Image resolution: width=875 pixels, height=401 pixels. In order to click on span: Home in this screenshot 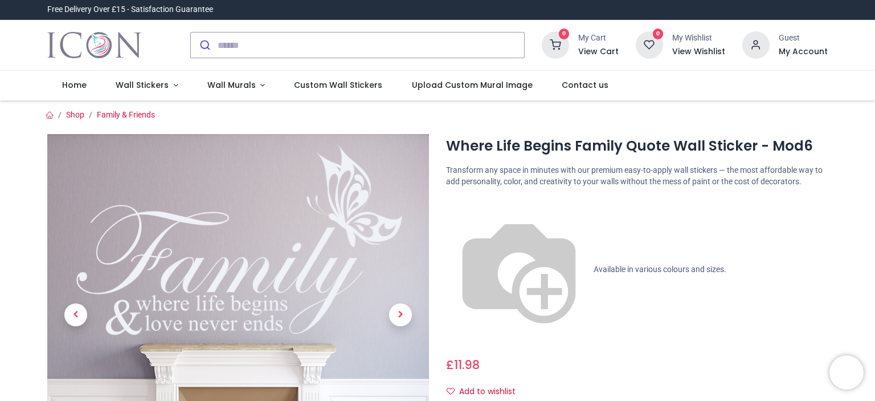, I will do `click(74, 85)`.